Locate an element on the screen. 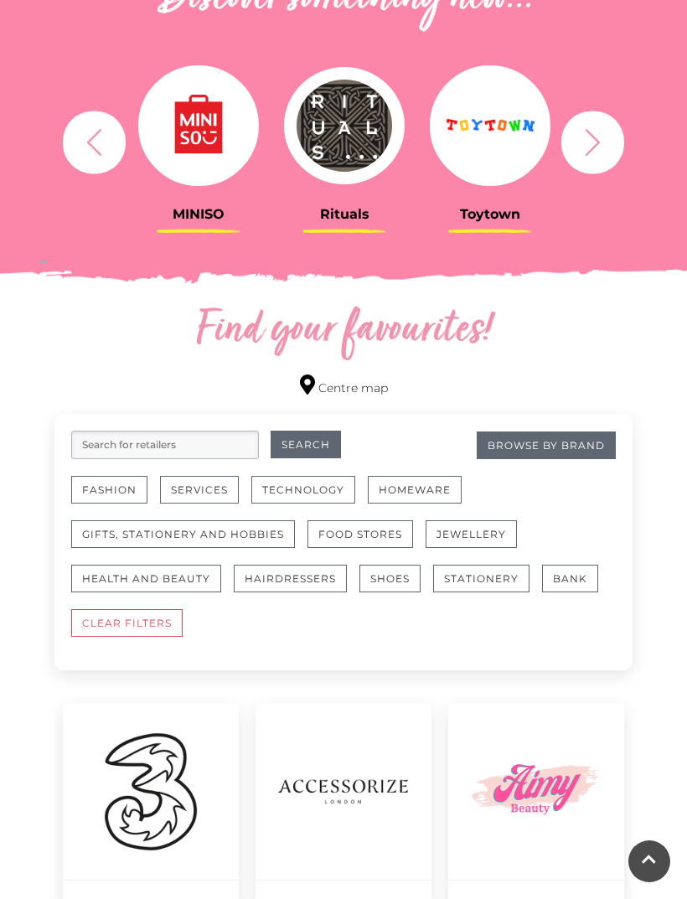 Image resolution: width=687 pixels, height=899 pixels. a: Health and Beauty is located at coordinates (152, 586).